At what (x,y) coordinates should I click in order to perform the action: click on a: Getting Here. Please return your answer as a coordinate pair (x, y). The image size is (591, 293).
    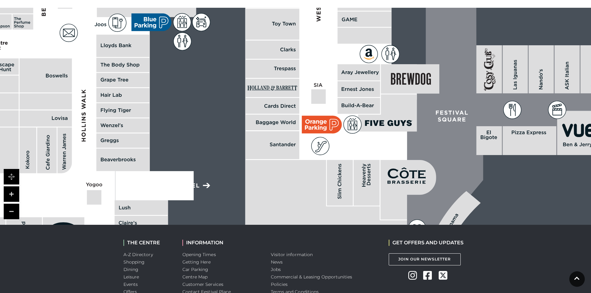
    Looking at the image, I should click on (197, 262).